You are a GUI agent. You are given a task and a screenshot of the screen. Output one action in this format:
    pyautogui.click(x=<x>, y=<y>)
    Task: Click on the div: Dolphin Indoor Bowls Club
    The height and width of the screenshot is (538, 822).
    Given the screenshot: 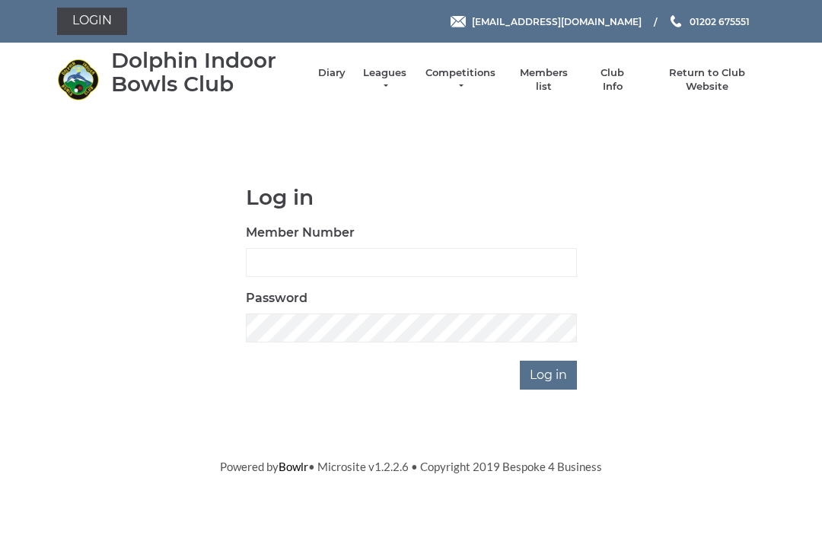 What is the action you would take?
    pyautogui.click(x=207, y=72)
    